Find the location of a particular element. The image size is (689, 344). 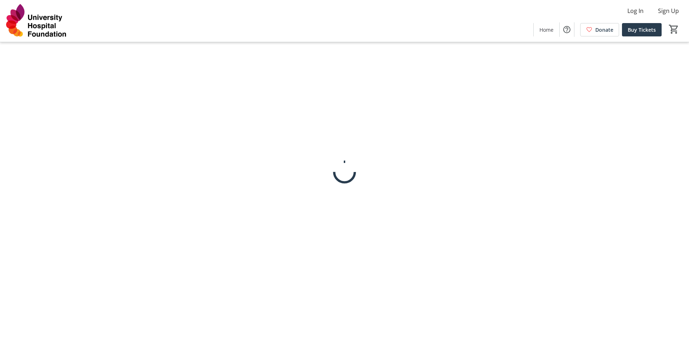

span: Home is located at coordinates (546, 30).